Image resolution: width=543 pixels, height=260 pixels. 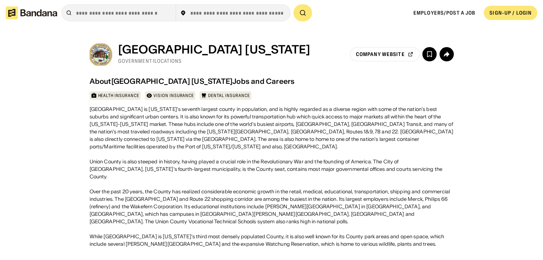 What do you see at coordinates (444, 13) in the screenshot?
I see `span: Employers/Post a job` at bounding box center [444, 13].